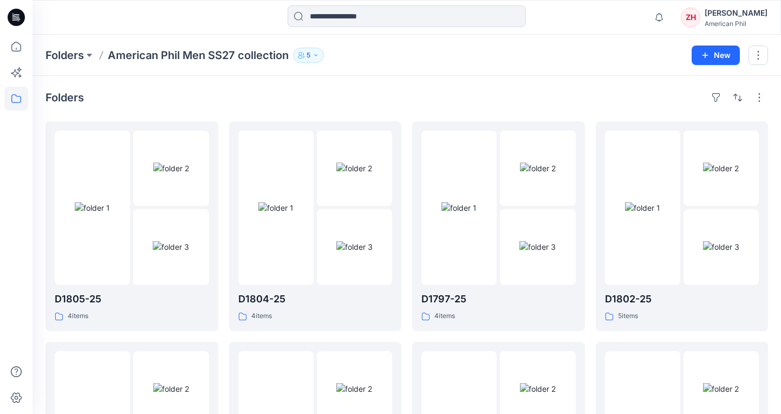  What do you see at coordinates (64, 98) in the screenshot?
I see `h4: Folders` at bounding box center [64, 98].